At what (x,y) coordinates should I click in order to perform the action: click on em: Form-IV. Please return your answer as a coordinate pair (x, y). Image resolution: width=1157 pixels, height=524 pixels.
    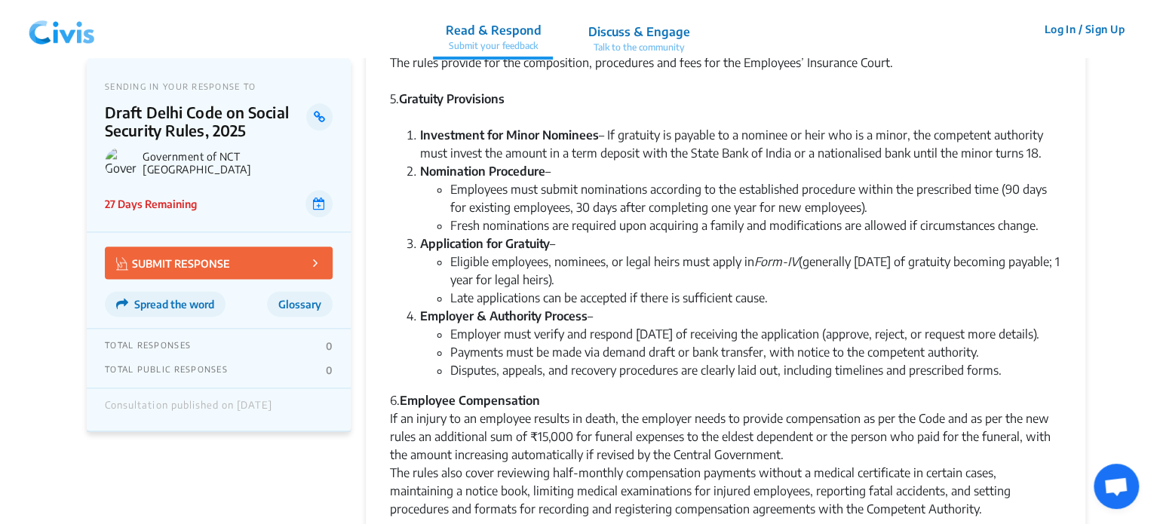
    Looking at the image, I should click on (776, 262).